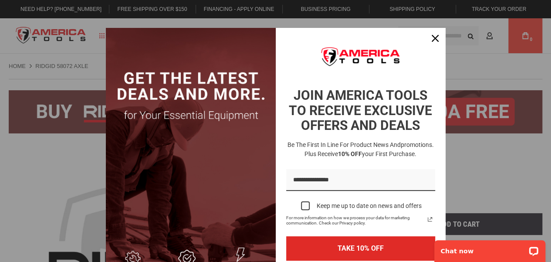 The width and height of the screenshot is (551, 262). Describe the element at coordinates (361, 150) in the screenshot. I see `h3: Be the first in line for product news and` at that location.